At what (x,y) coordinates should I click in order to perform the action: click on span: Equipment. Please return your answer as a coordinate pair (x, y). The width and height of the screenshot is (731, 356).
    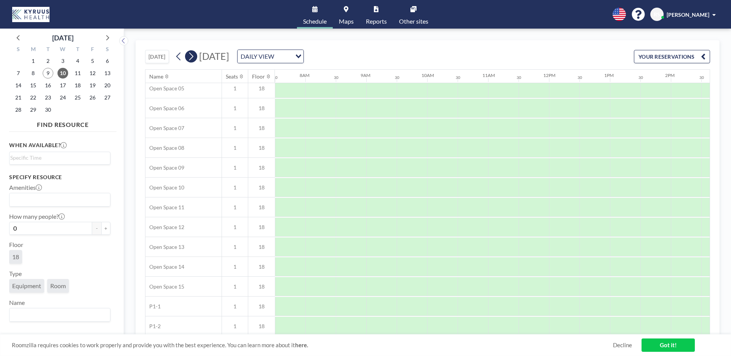
    Looking at the image, I should click on (27, 286).